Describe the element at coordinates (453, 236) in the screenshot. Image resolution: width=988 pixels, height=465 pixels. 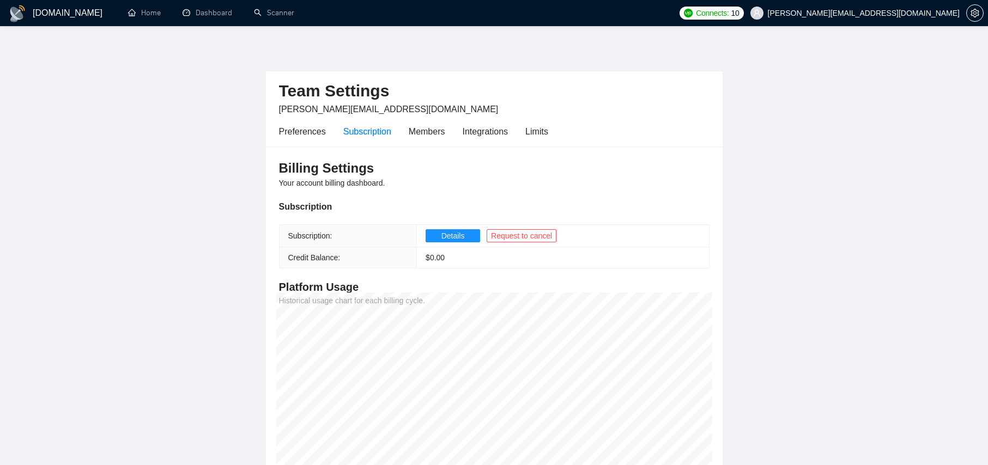
I see `button: Details` at that location.